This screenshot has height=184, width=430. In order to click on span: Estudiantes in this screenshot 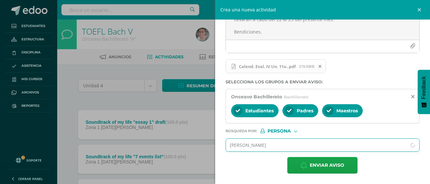, I will do `click(259, 111)`.